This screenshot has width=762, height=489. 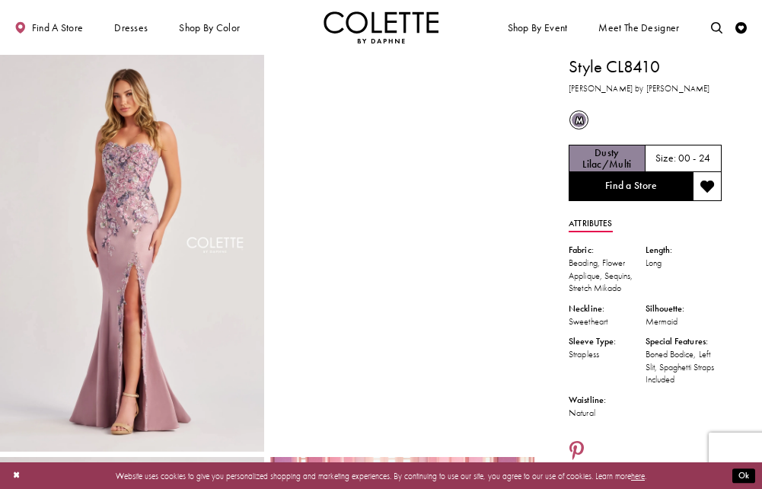 What do you see at coordinates (638, 475) in the screenshot?
I see `a: here` at bounding box center [638, 475].